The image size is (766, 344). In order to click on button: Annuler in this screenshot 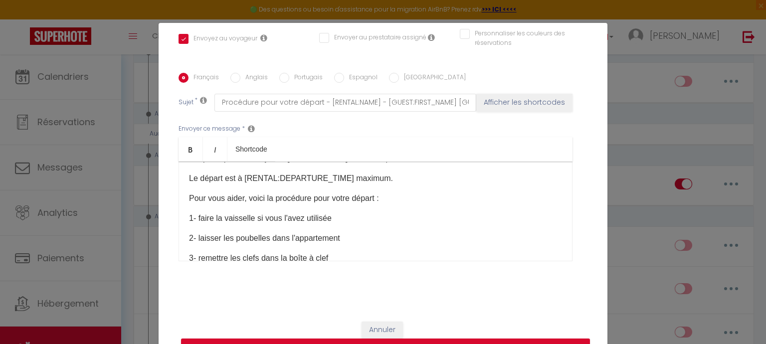, I will do `click(382, 330)`.